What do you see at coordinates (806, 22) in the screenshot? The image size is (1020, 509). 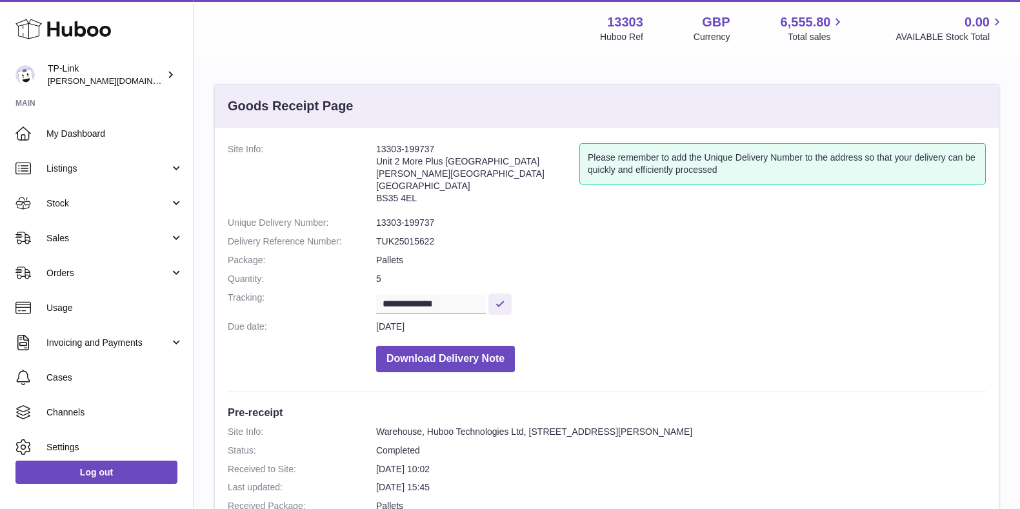 I see `span: 6,555.80` at bounding box center [806, 22].